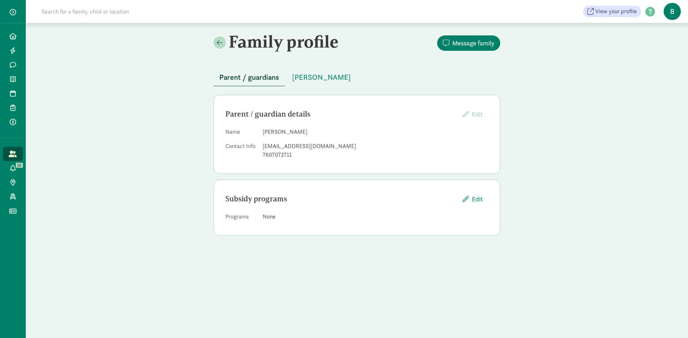  What do you see at coordinates (341, 114) in the screenshot?
I see `div: Parent / guardian details` at bounding box center [341, 114].